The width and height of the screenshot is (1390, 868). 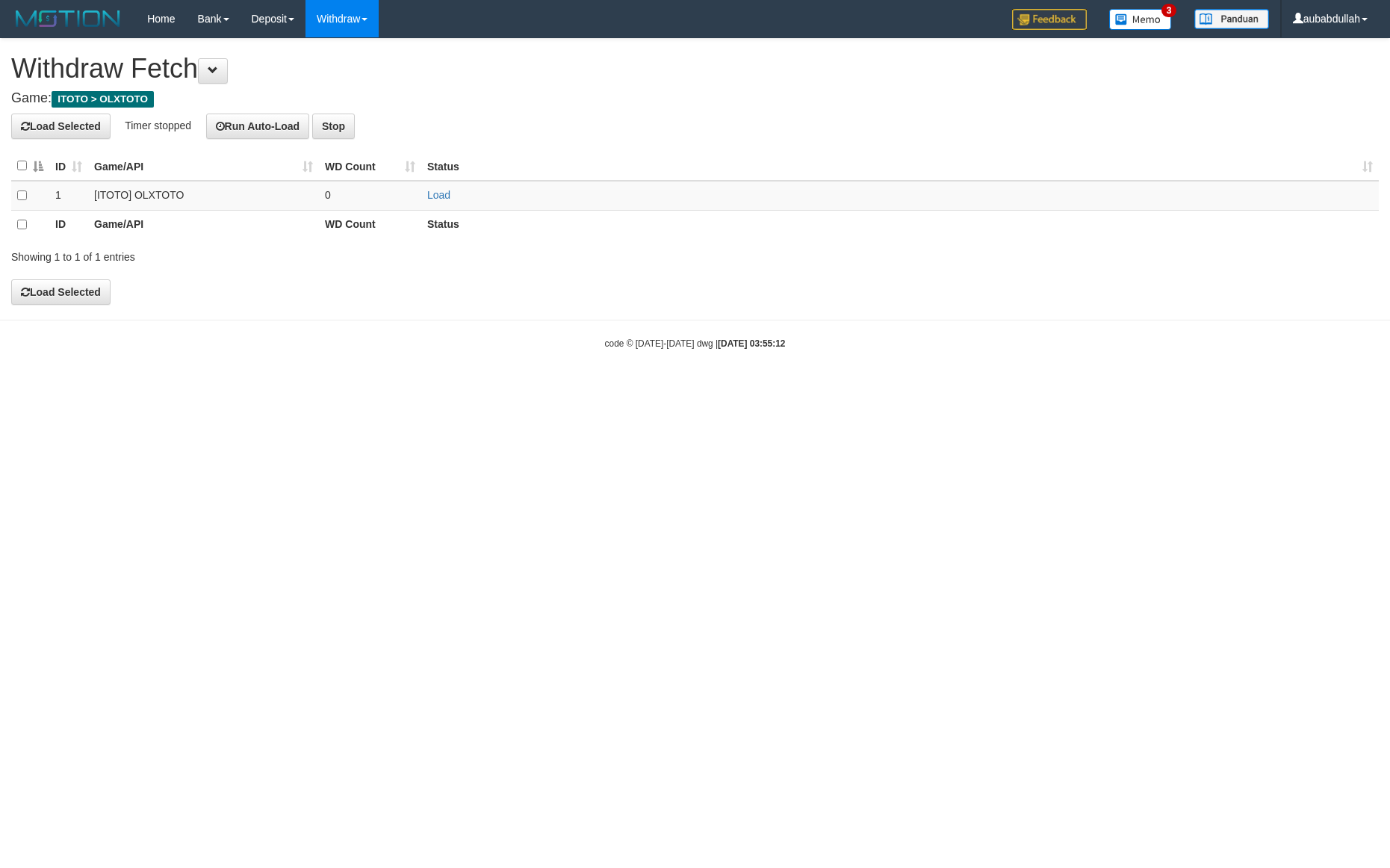 I want to click on th: Status, so click(x=900, y=224).